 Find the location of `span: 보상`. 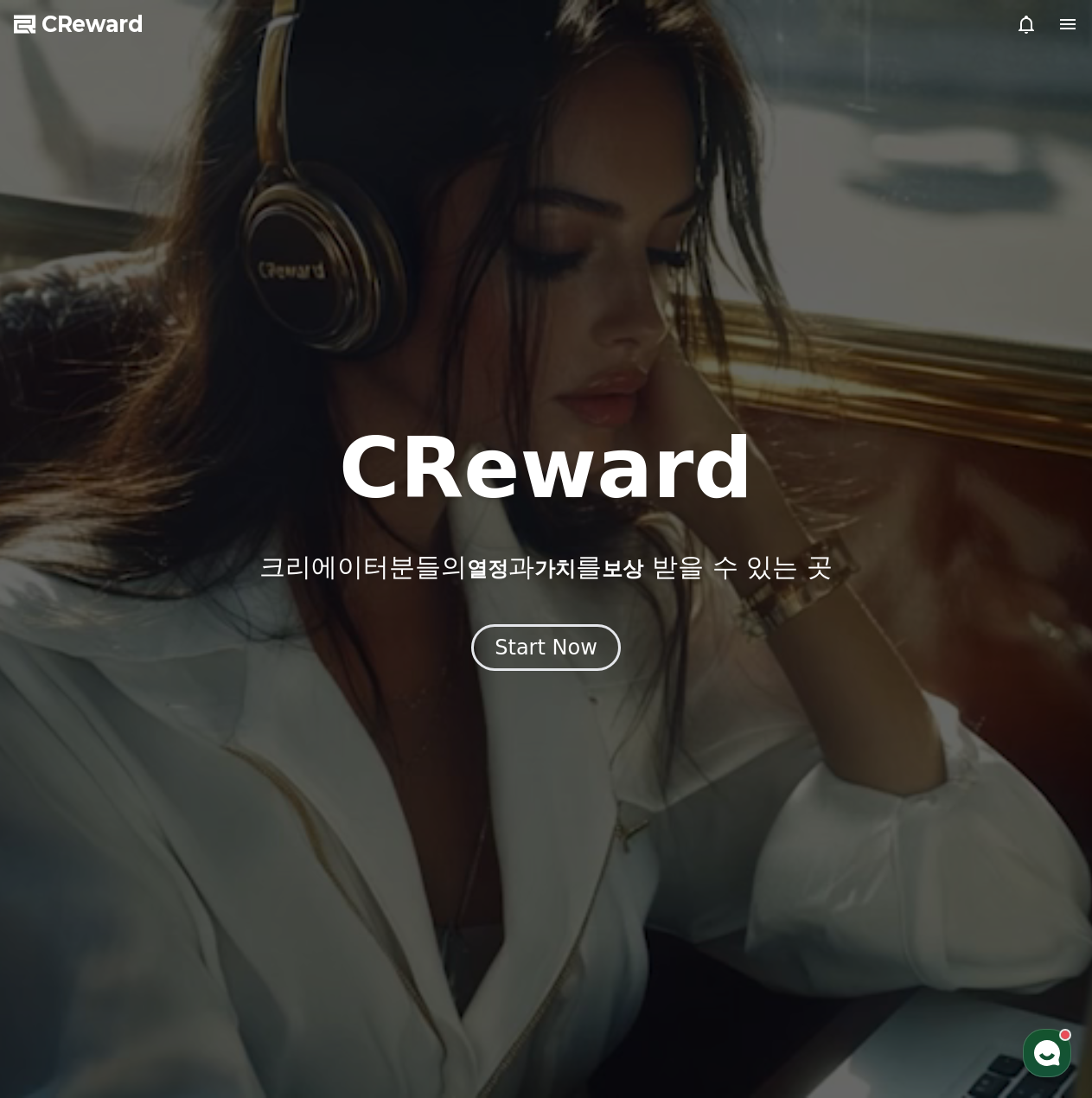

span: 보상 is located at coordinates (623, 569).